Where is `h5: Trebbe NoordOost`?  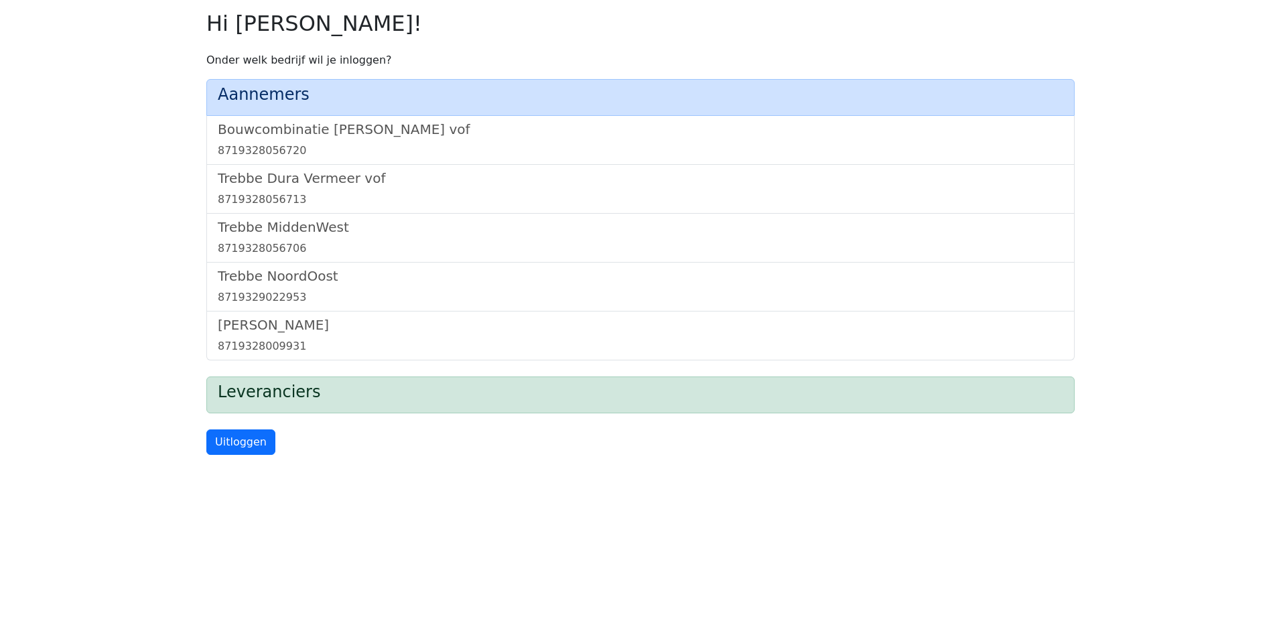 h5: Trebbe NoordOost is located at coordinates (641, 276).